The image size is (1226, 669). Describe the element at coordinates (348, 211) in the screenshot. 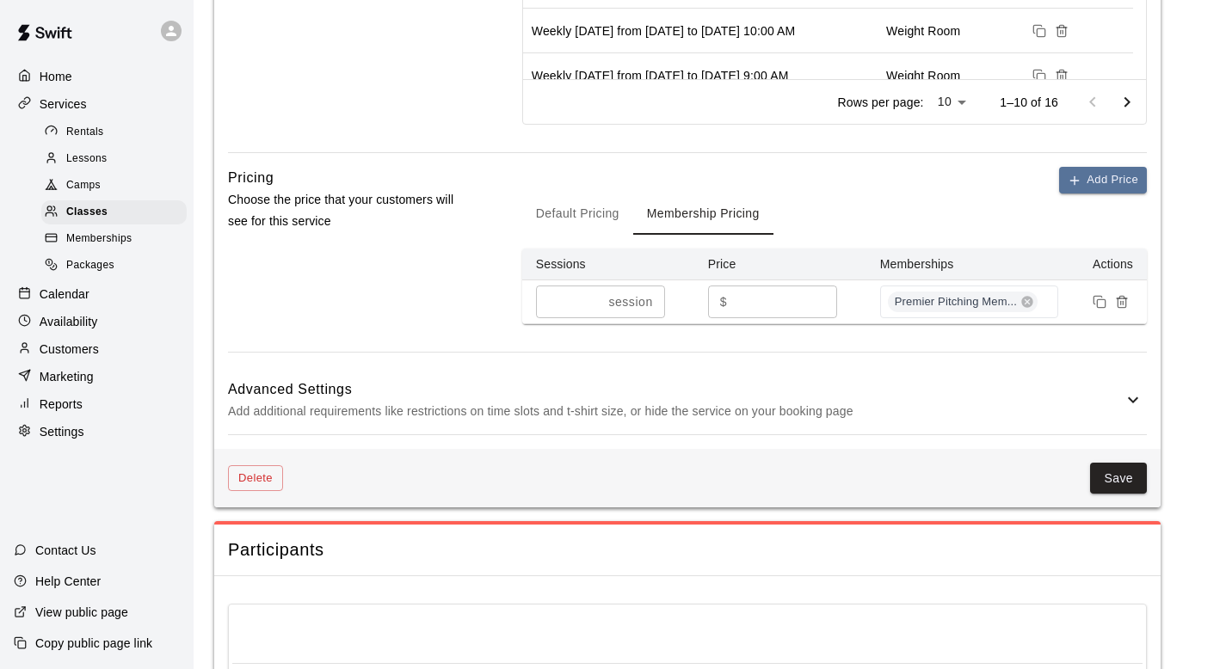

I see `p: Choose the price that your customers will see for this service` at that location.